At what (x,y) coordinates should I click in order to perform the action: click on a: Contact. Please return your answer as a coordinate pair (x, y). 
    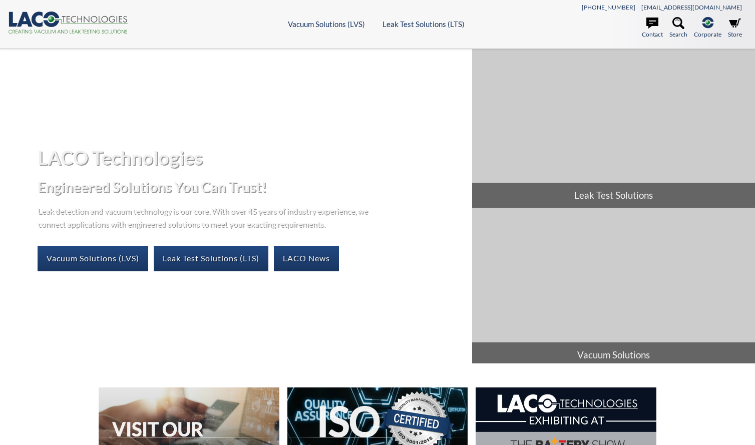
    Looking at the image, I should click on (652, 28).